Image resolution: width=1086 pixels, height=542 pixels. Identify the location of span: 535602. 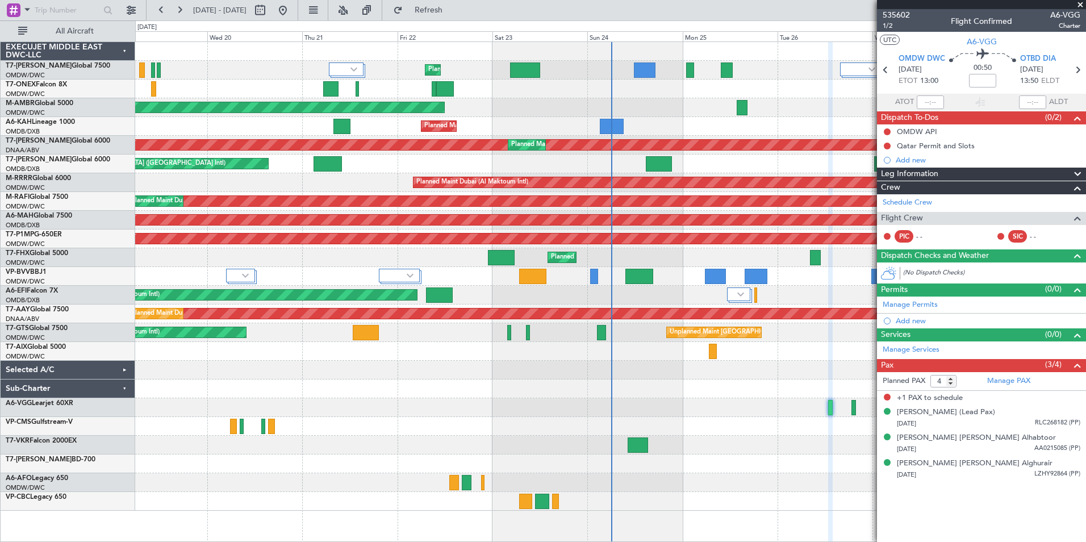
(896, 15).